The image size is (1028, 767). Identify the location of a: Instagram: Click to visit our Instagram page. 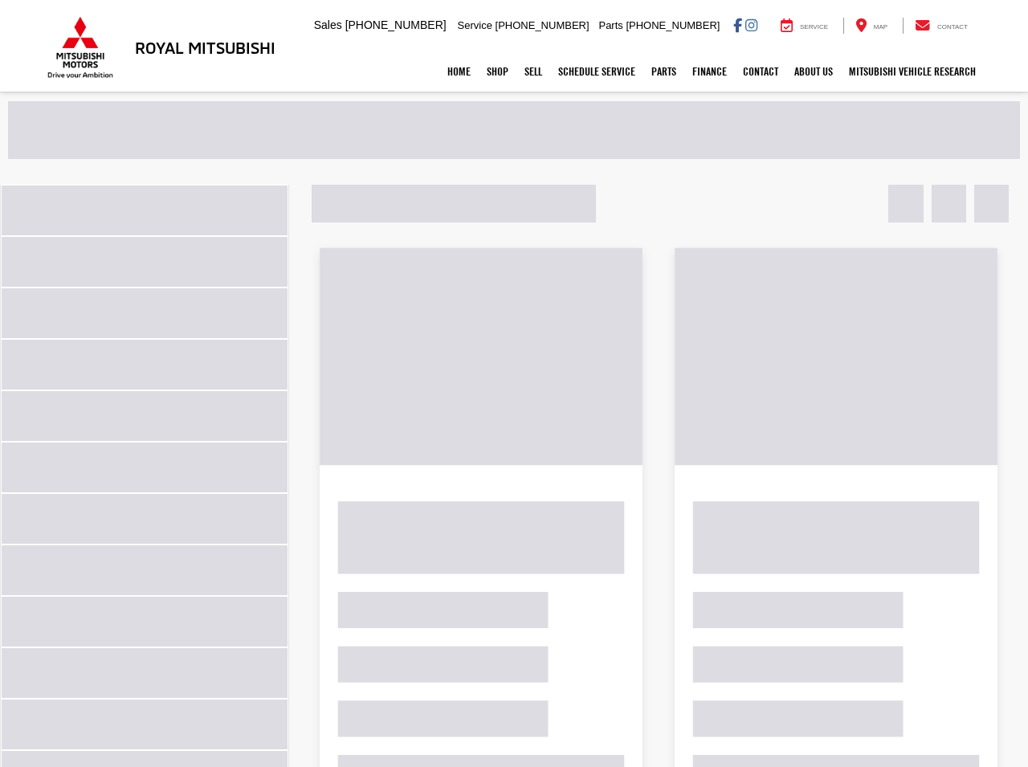
(751, 25).